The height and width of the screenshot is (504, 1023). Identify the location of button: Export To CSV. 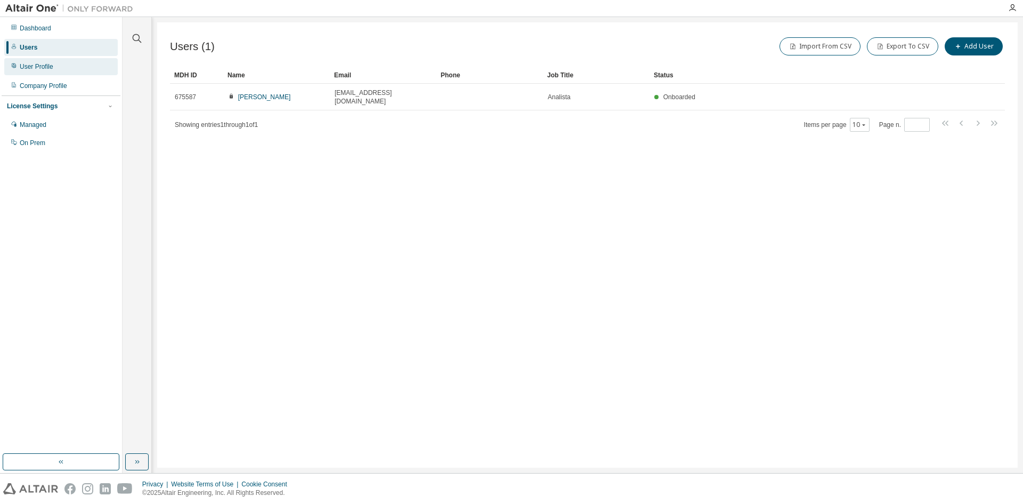
(903, 46).